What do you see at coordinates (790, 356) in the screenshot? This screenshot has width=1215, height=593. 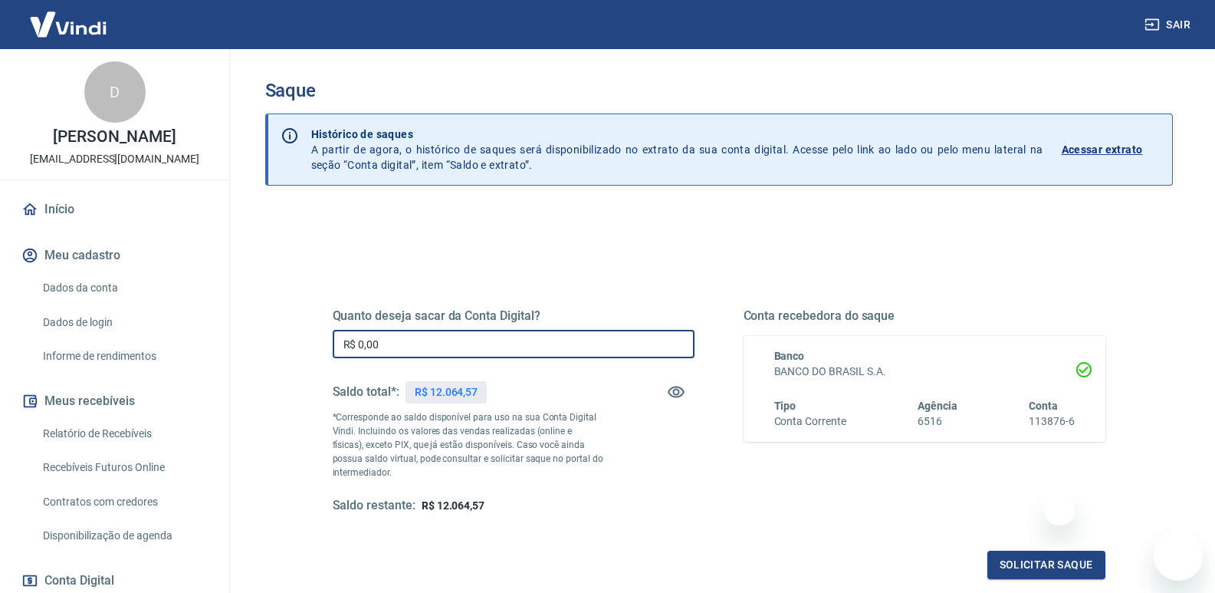 I see `span: Banco` at bounding box center [790, 356].